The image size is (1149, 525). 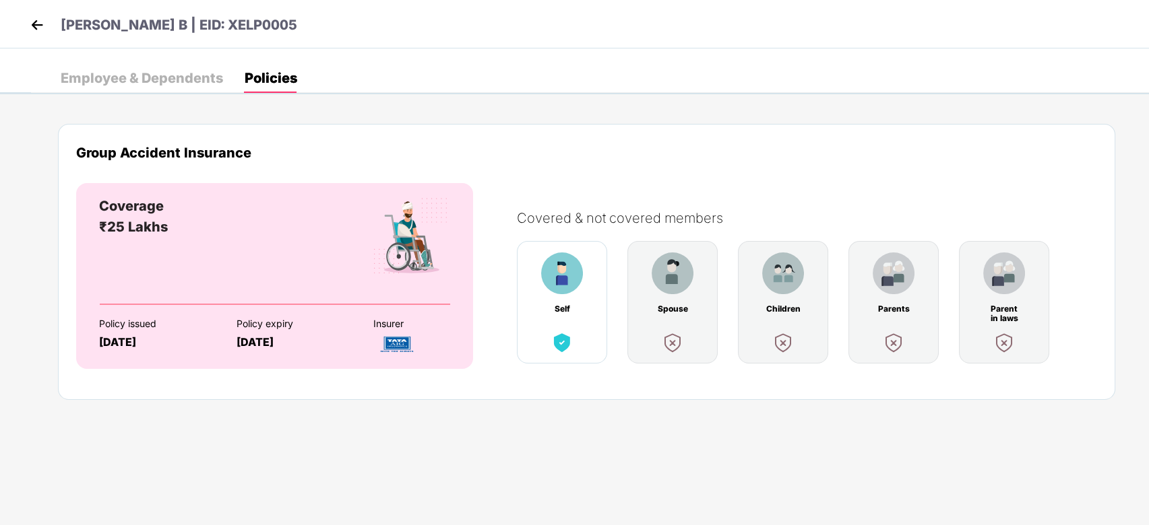 I want to click on div: Policies, so click(x=271, y=78).